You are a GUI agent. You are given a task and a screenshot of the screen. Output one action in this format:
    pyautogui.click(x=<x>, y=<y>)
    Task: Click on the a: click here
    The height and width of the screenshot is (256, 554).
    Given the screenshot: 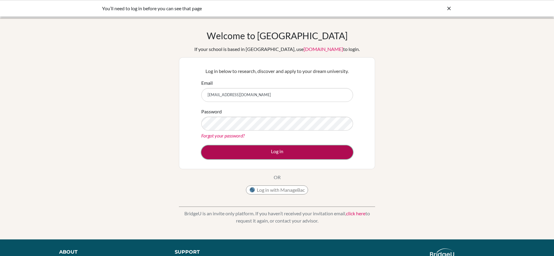 What is the action you would take?
    pyautogui.click(x=356, y=213)
    